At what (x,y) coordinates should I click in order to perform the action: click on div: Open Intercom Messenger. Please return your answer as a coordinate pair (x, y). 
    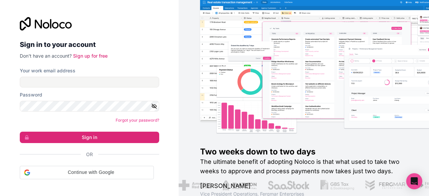
    Looking at the image, I should click on (414, 181).